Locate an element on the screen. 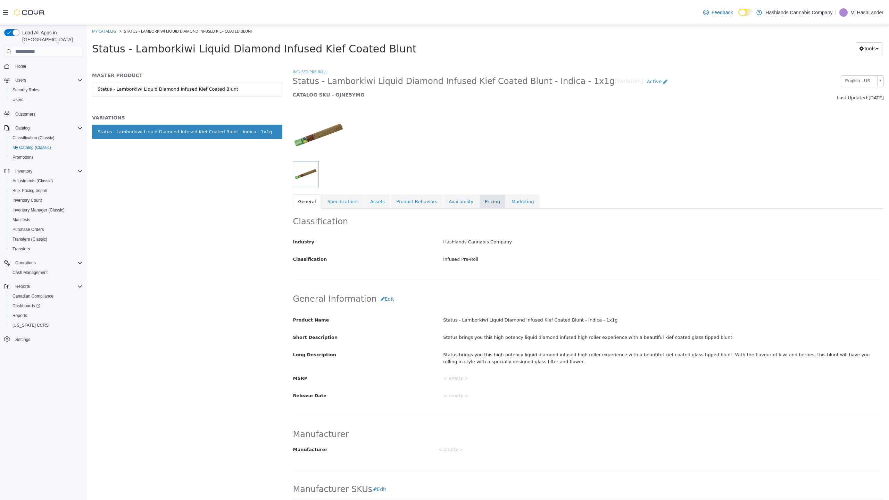 This screenshot has width=889, height=500. span: Inventory Count is located at coordinates (27, 200).